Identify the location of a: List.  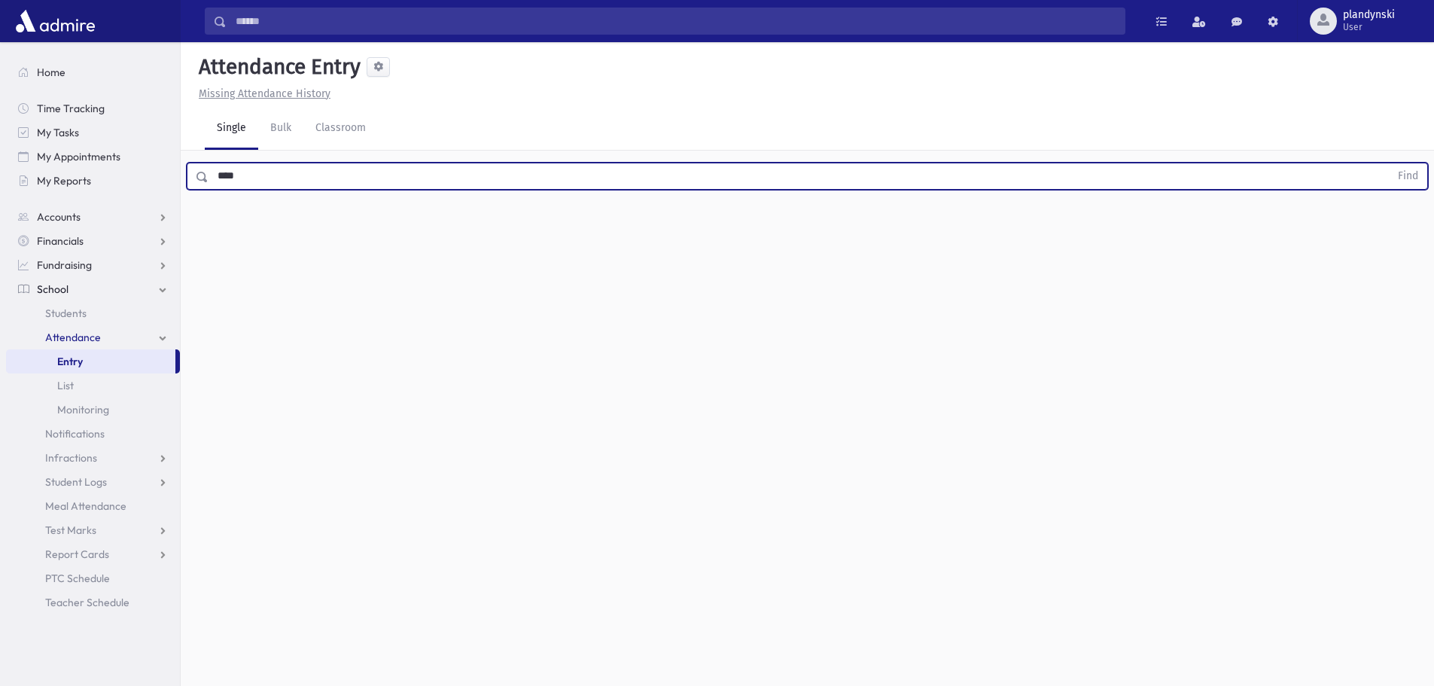
(93, 385).